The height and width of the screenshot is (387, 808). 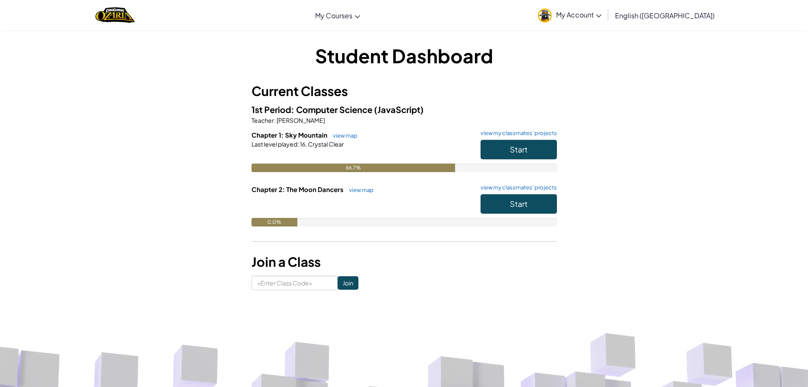 I want to click on span: Teacher, so click(x=263, y=120).